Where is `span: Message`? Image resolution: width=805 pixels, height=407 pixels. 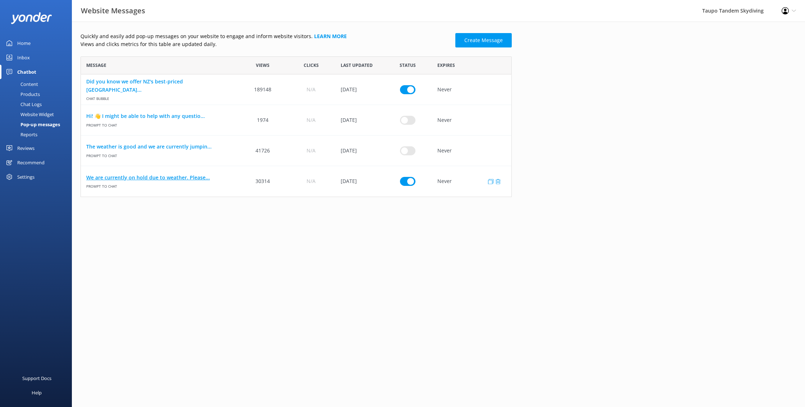 span: Message is located at coordinates (96, 65).